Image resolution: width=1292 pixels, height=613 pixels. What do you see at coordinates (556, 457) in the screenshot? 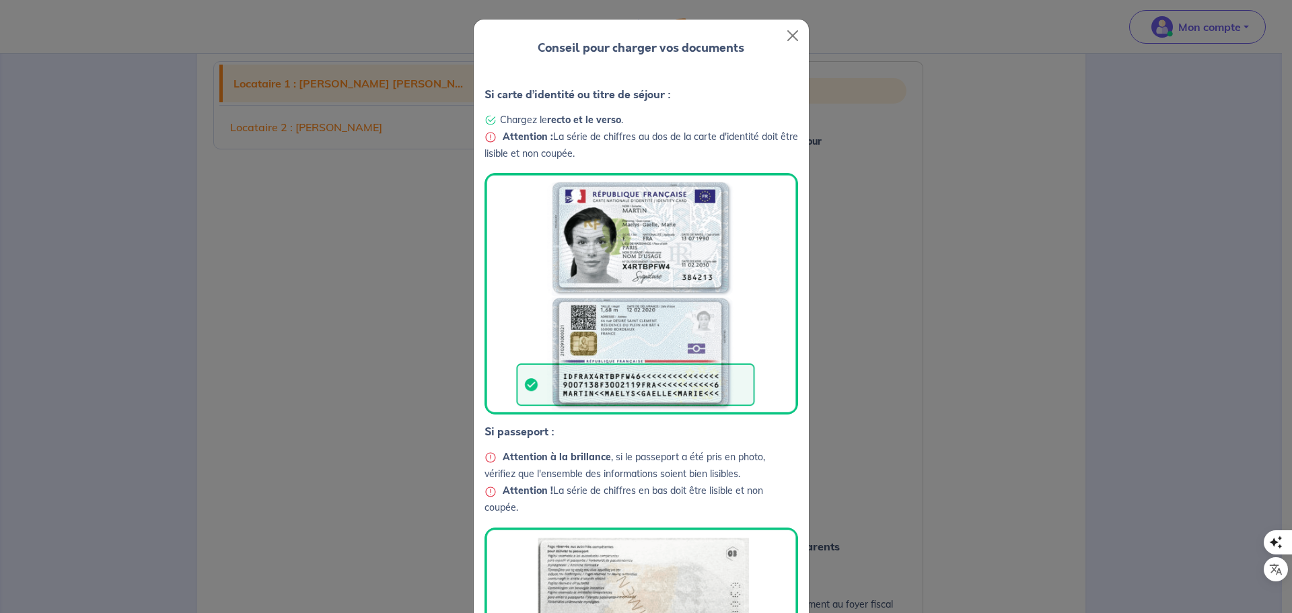
I see `strong: Attention à la brillance` at bounding box center [556, 457].